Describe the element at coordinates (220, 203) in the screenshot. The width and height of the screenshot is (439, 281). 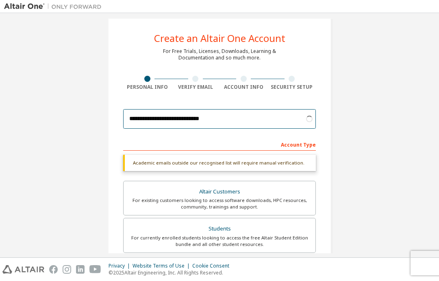
I see `div: For existing customers looking to access software downloads, HPC resources, community, trainings ...` at that location.